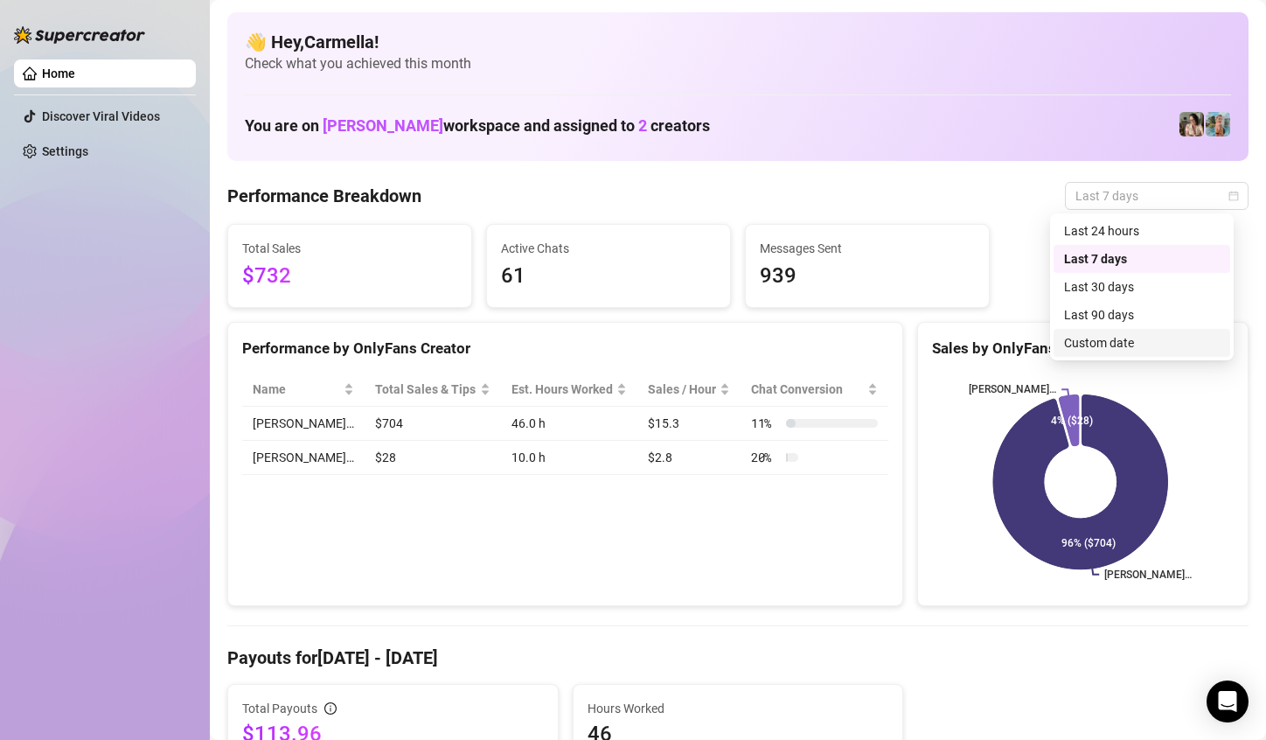 The height and width of the screenshot is (740, 1266). Describe the element at coordinates (569, 457) in the screenshot. I see `td: 10.0 h` at that location.